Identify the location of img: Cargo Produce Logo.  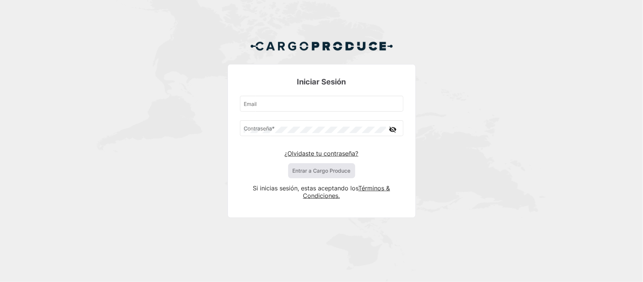
(322, 46).